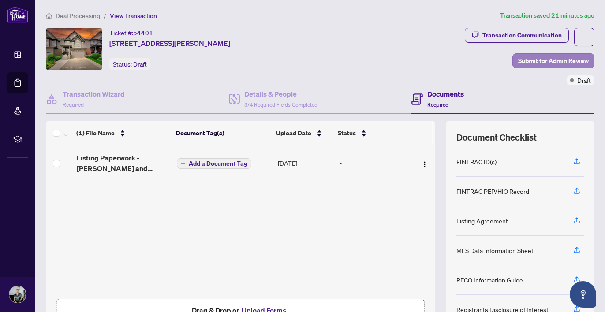 The height and width of the screenshot is (312, 605). Describe the element at coordinates (133, 16) in the screenshot. I see `span: View Transaction` at that location.